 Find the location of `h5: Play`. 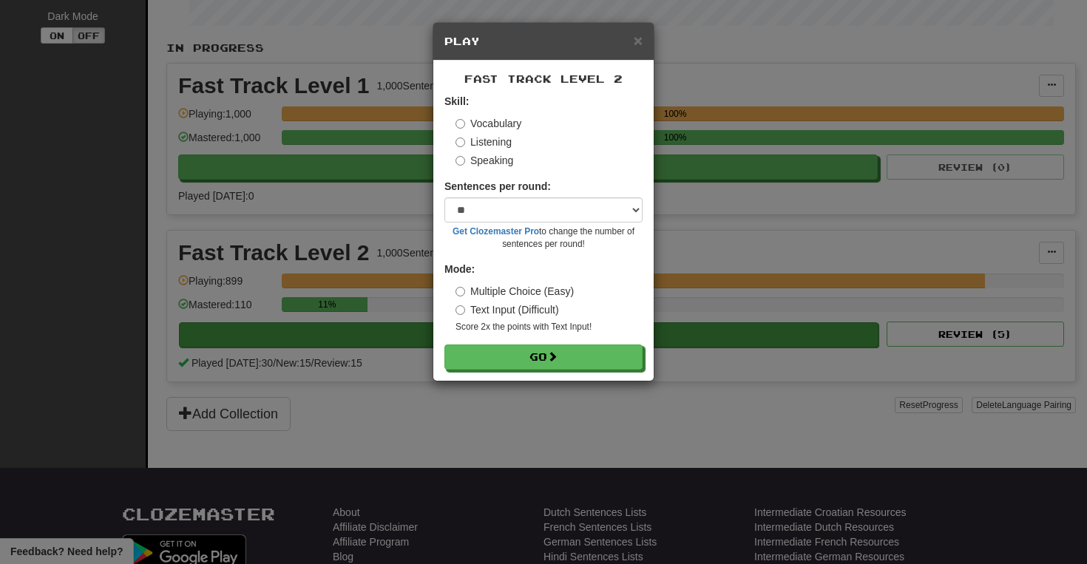

h5: Play is located at coordinates (543, 41).